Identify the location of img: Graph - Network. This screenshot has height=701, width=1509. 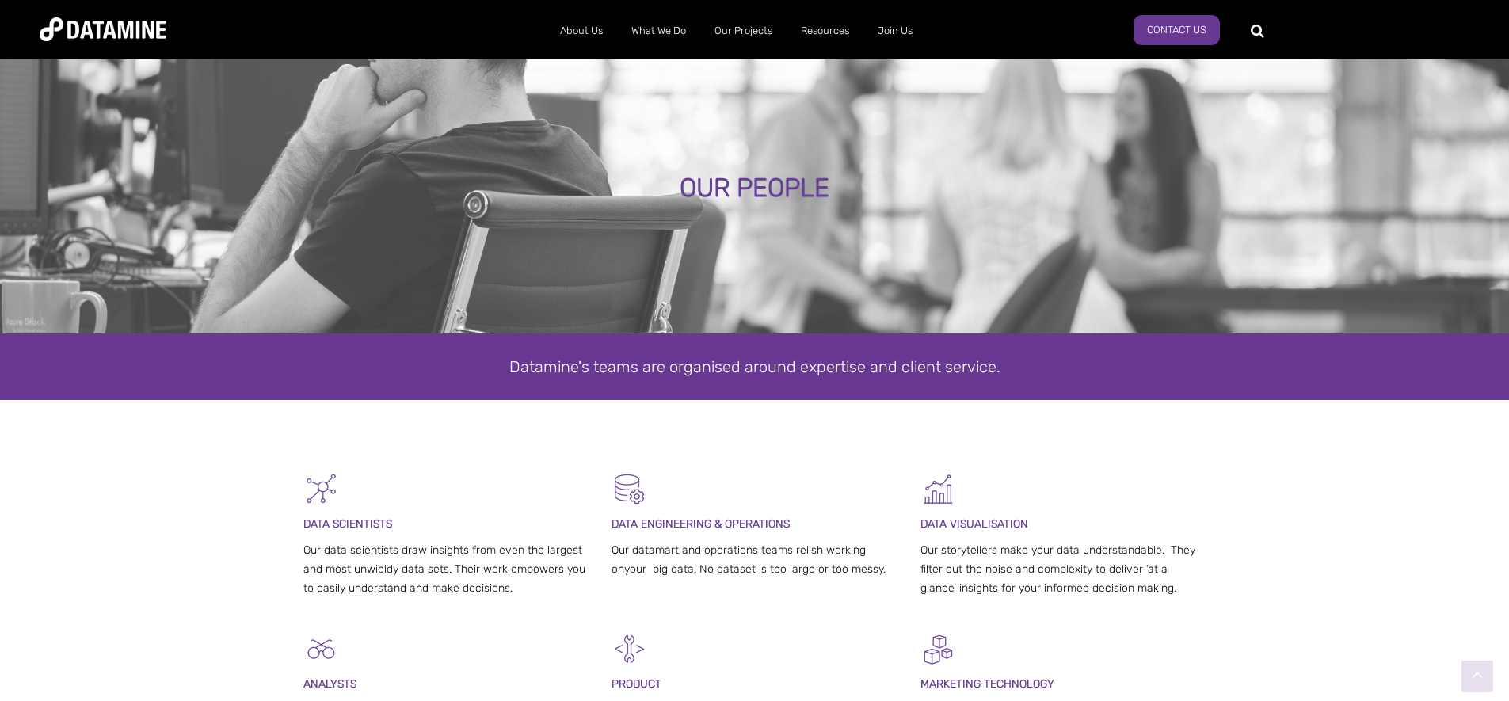
(321, 489).